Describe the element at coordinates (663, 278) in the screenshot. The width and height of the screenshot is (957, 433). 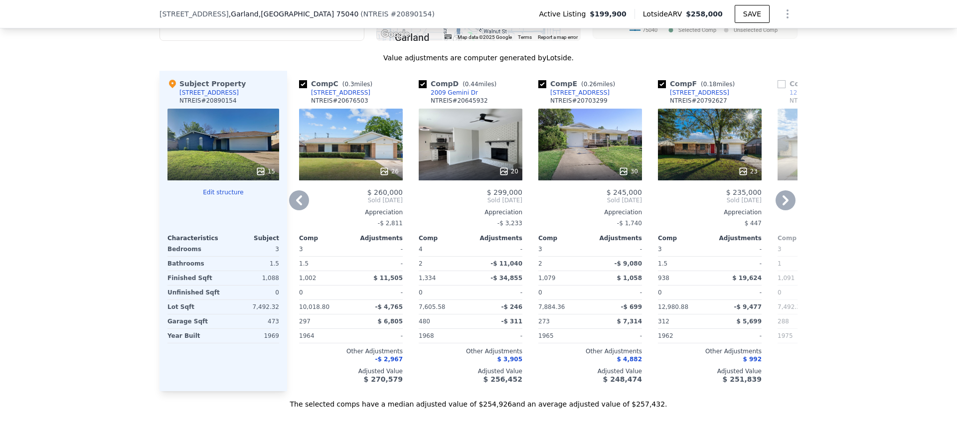
I see `span: 938` at that location.